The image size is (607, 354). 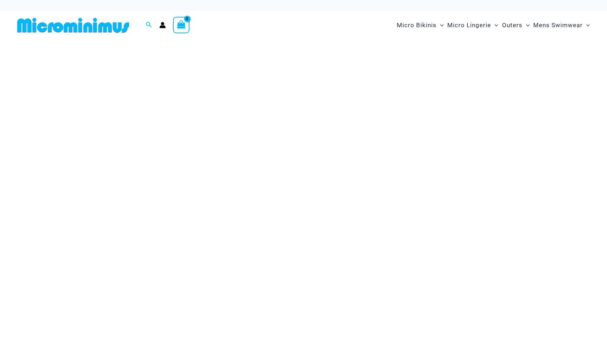 I want to click on a: Micro BikinisMenu ToggleMenu Toggle, so click(x=420, y=25).